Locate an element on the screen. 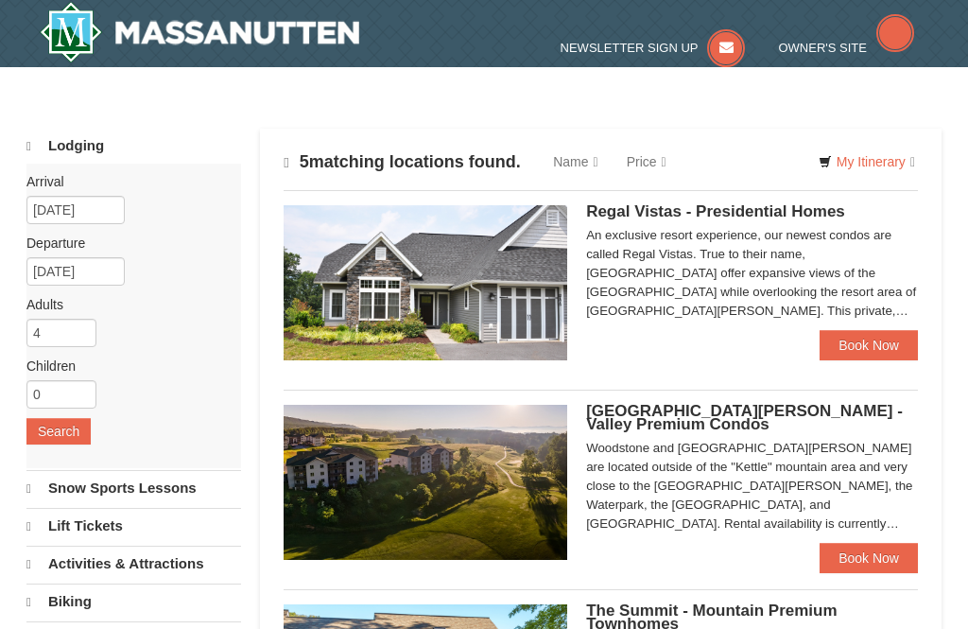 Image resolution: width=968 pixels, height=629 pixels. label: Departure is located at coordinates (127, 243).